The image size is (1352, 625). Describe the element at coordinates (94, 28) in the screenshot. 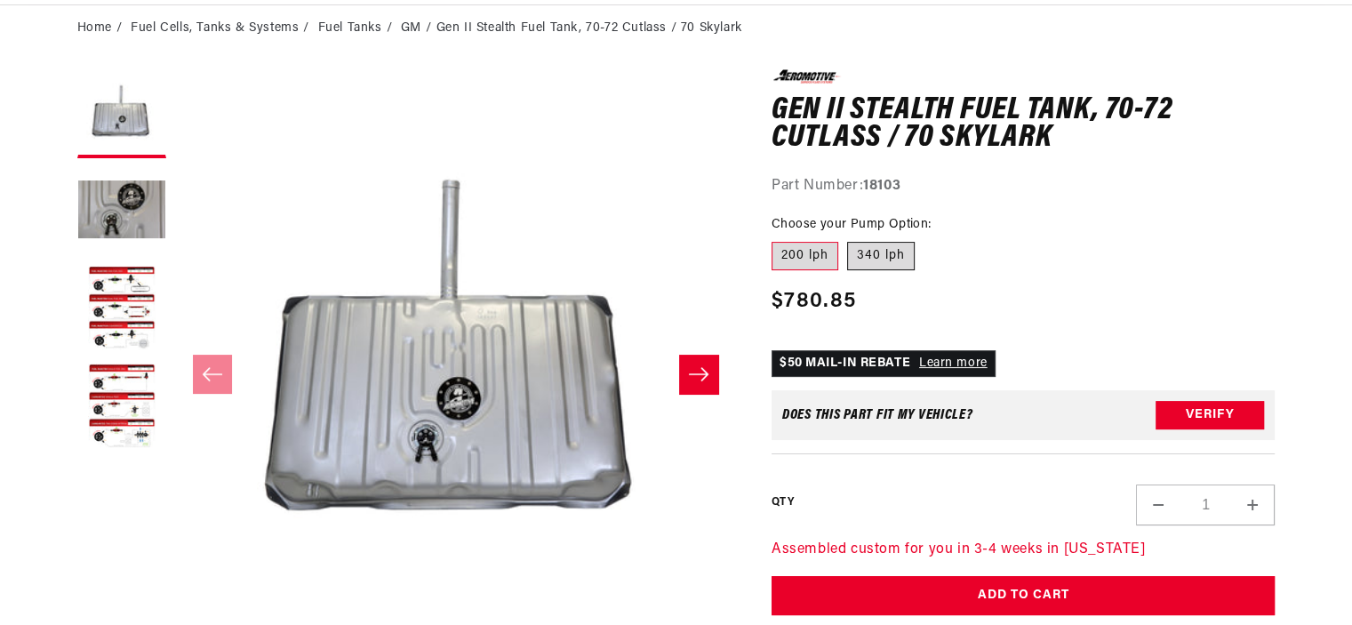

I see `a: Home` at that location.